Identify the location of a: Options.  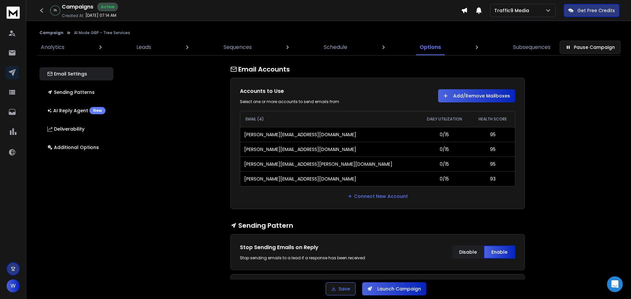
(430, 47).